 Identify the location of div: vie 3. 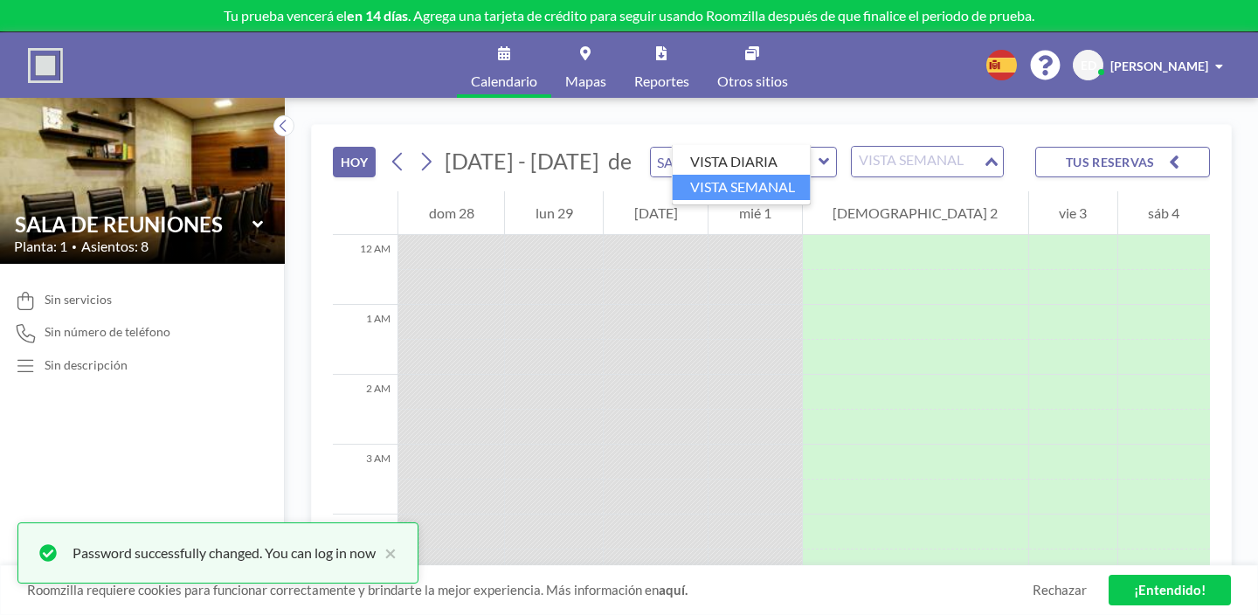
(1073, 213).